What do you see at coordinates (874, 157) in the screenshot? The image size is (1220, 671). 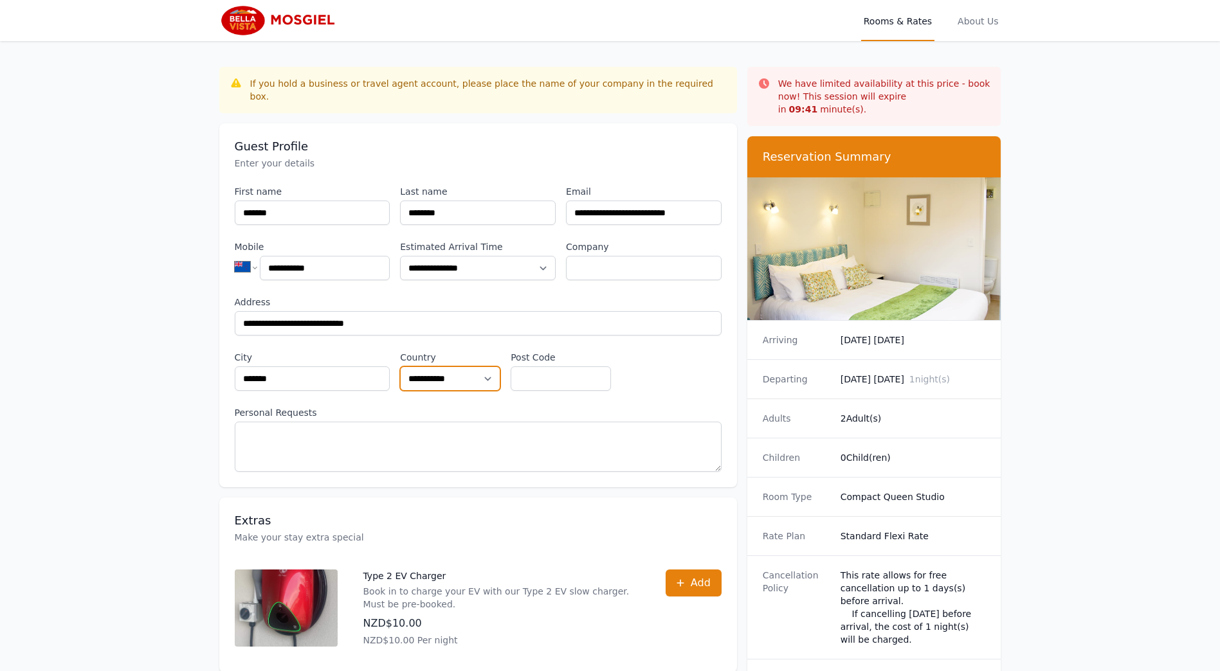 I see `h3: Reservation Summary` at bounding box center [874, 157].